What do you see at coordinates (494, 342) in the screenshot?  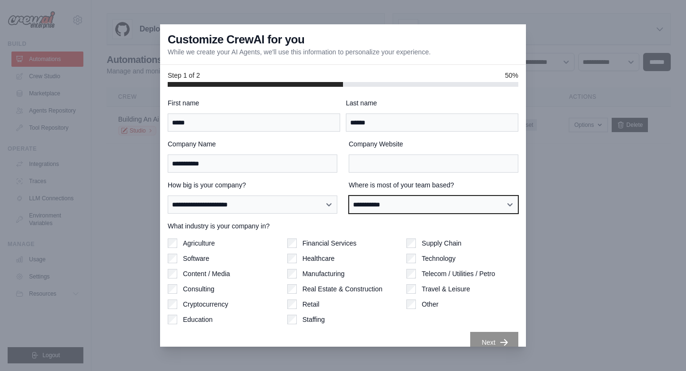 I see `button: Next` at bounding box center [494, 342].